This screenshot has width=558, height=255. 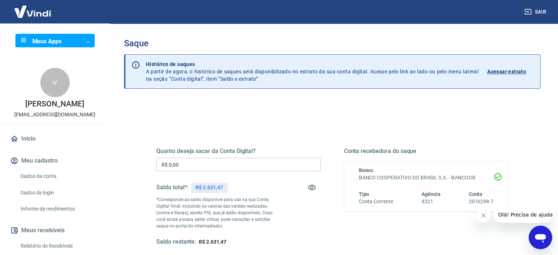 What do you see at coordinates (172, 188) in the screenshot?
I see `h5: Saldo total*:` at bounding box center [172, 188].